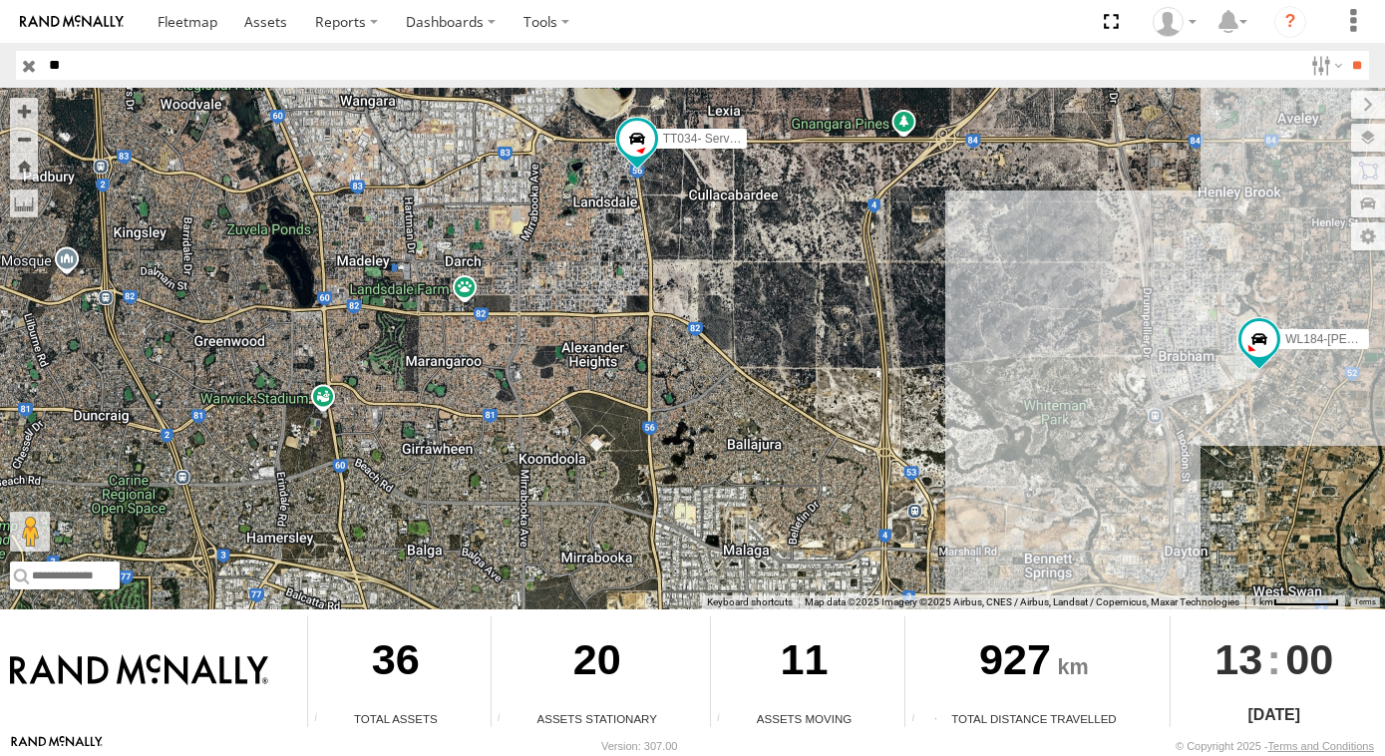 This screenshot has height=756, width=1385. I want to click on div: Assets Stationary, so click(597, 718).